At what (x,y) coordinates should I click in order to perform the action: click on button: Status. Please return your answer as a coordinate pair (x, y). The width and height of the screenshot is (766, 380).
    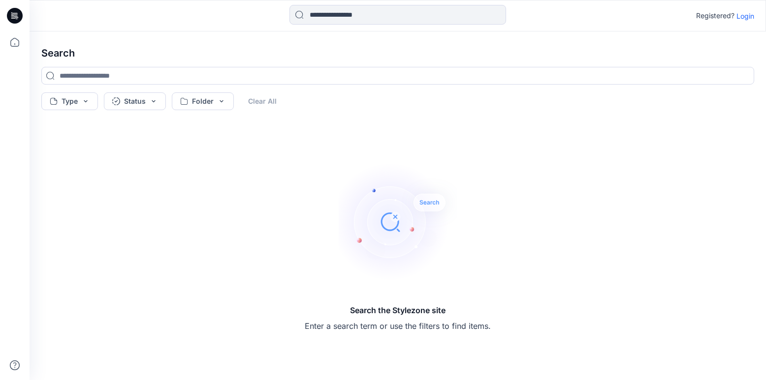
    Looking at the image, I should click on (135, 101).